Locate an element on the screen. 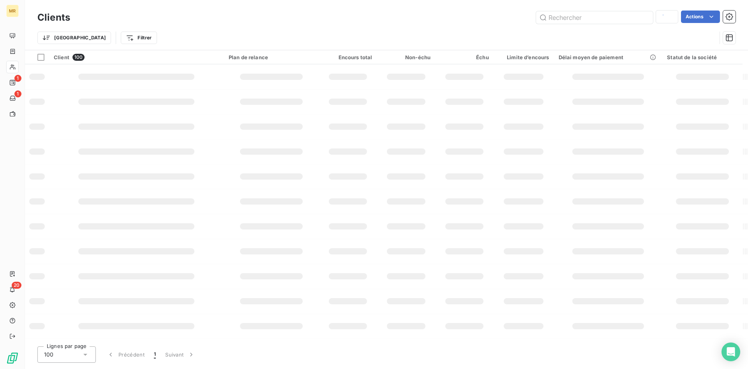  button: Filtrer is located at coordinates (139, 38).